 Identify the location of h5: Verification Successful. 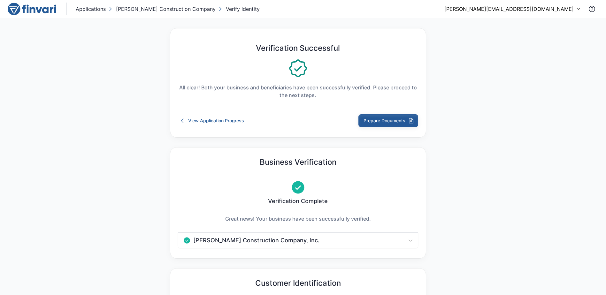
(298, 48).